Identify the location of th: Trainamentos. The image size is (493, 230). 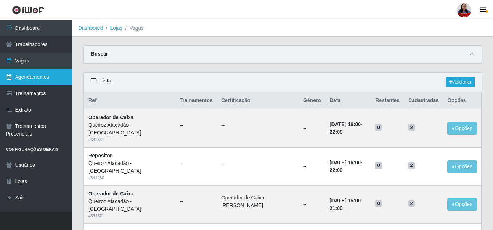
(196, 100).